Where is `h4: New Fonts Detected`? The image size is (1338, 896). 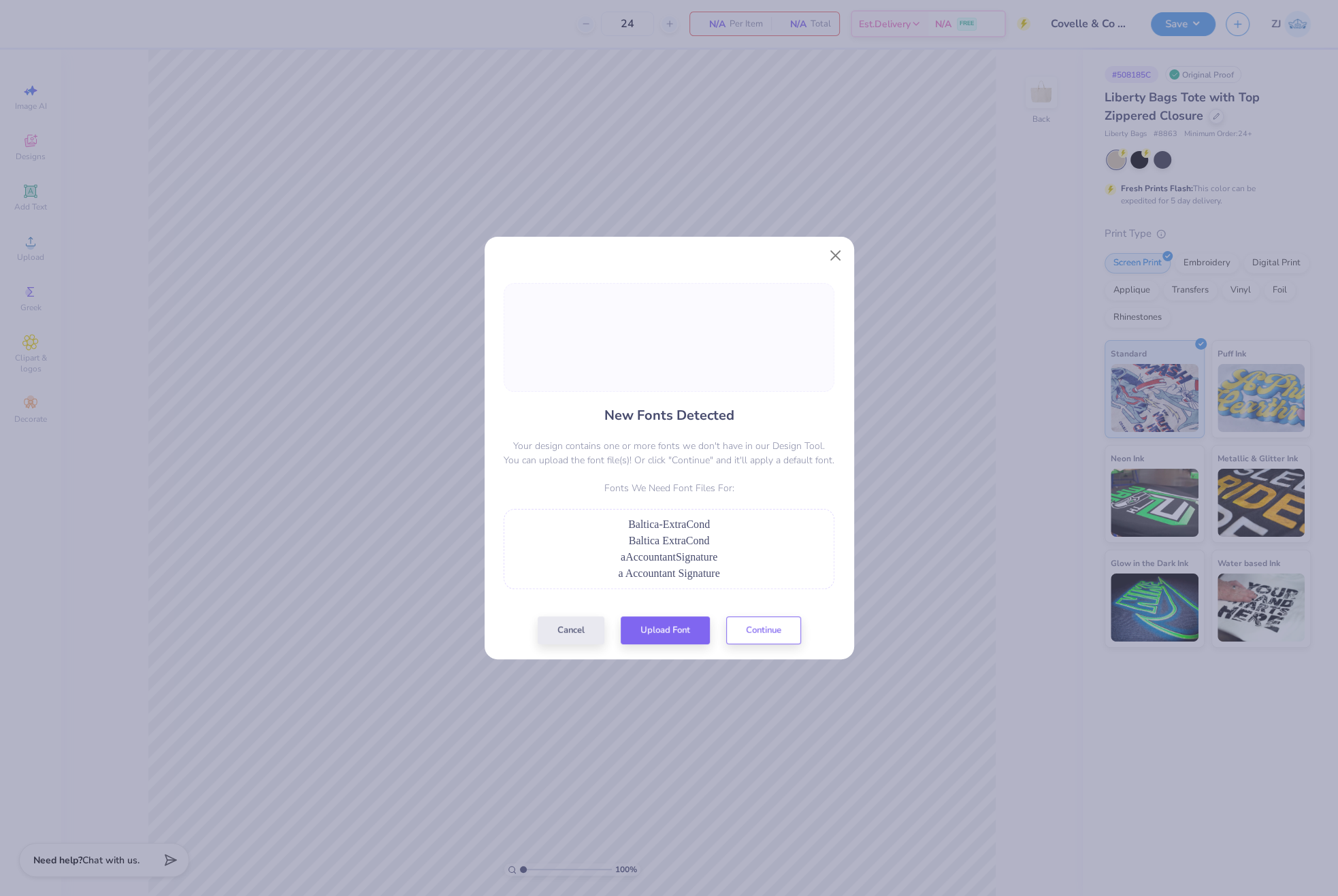
h4: New Fonts Detected is located at coordinates (669, 415).